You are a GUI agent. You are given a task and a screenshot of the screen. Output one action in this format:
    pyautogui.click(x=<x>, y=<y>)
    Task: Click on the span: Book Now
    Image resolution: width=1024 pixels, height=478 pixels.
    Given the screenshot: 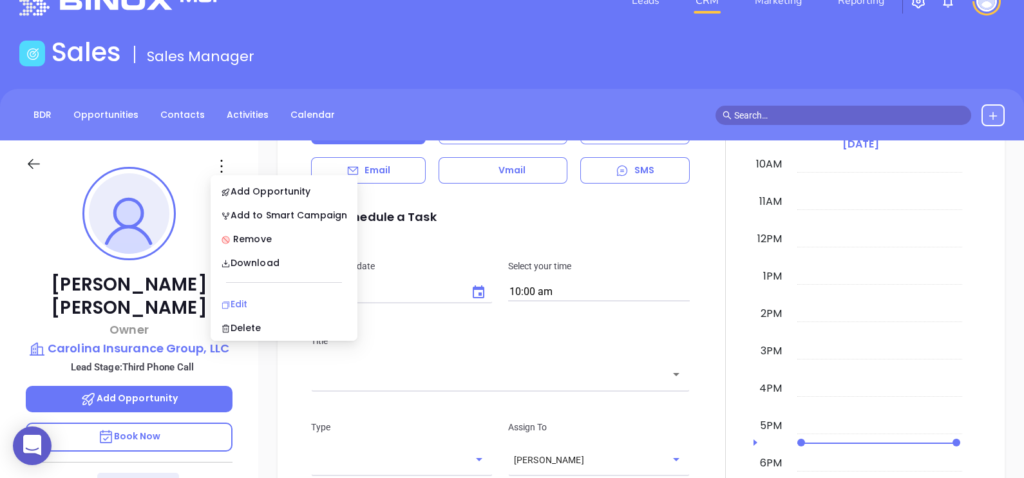 What is the action you would take?
    pyautogui.click(x=129, y=436)
    